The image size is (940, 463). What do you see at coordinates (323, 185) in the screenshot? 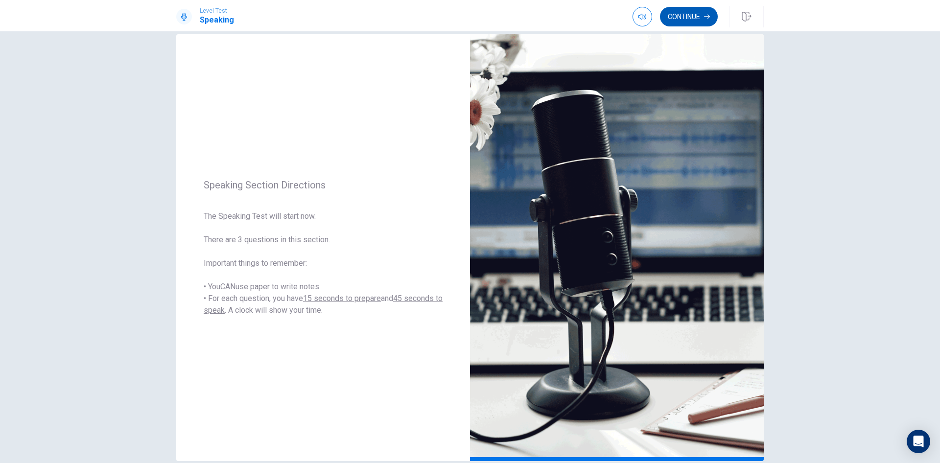
I see `span: Speaking Section Directions` at bounding box center [323, 185].